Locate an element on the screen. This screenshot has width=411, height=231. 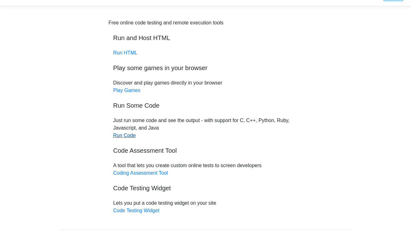
a: Play Games is located at coordinates (127, 90).